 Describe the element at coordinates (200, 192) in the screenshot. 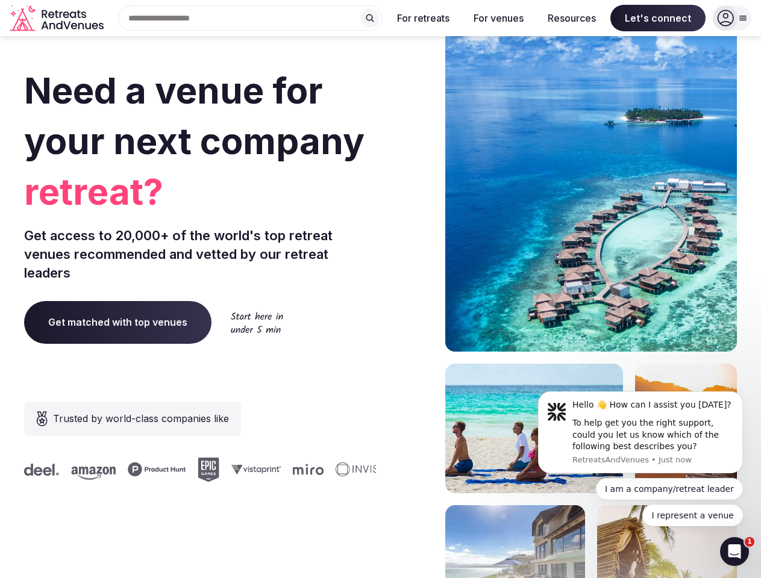

I see `span: retreat?` at that location.